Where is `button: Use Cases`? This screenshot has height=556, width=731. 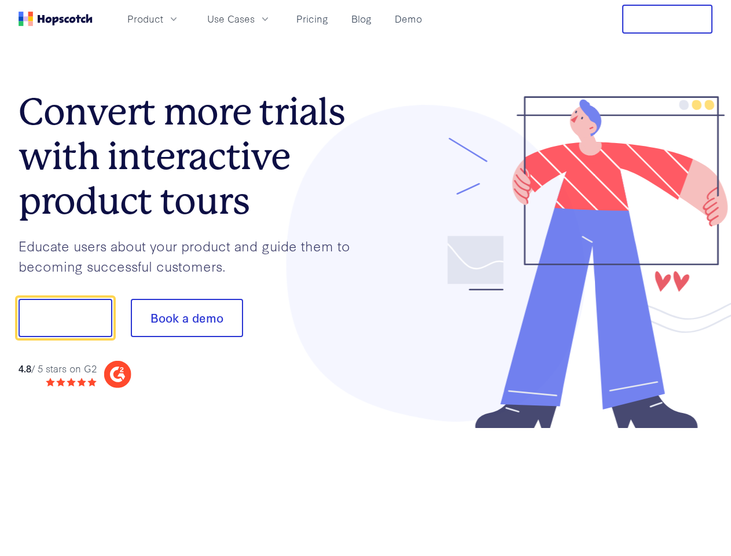
button: Use Cases is located at coordinates (239, 19).